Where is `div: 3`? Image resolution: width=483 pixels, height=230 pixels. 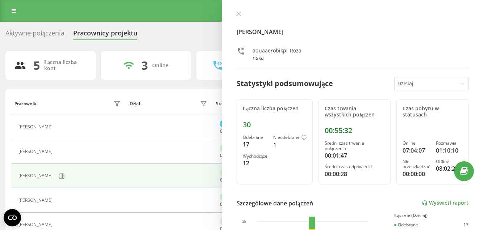
div: 3 is located at coordinates (145, 66).